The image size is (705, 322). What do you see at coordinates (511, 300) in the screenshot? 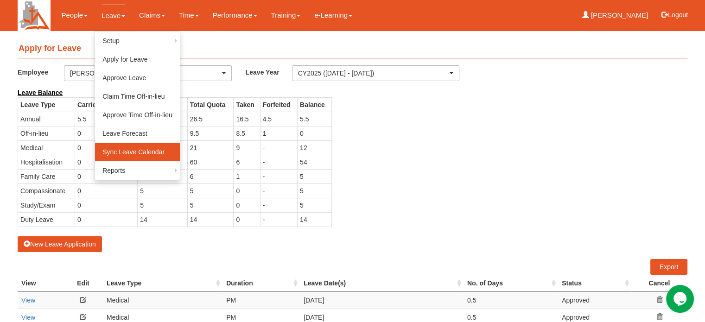
I see `td: 0.5` at bounding box center [511, 300].